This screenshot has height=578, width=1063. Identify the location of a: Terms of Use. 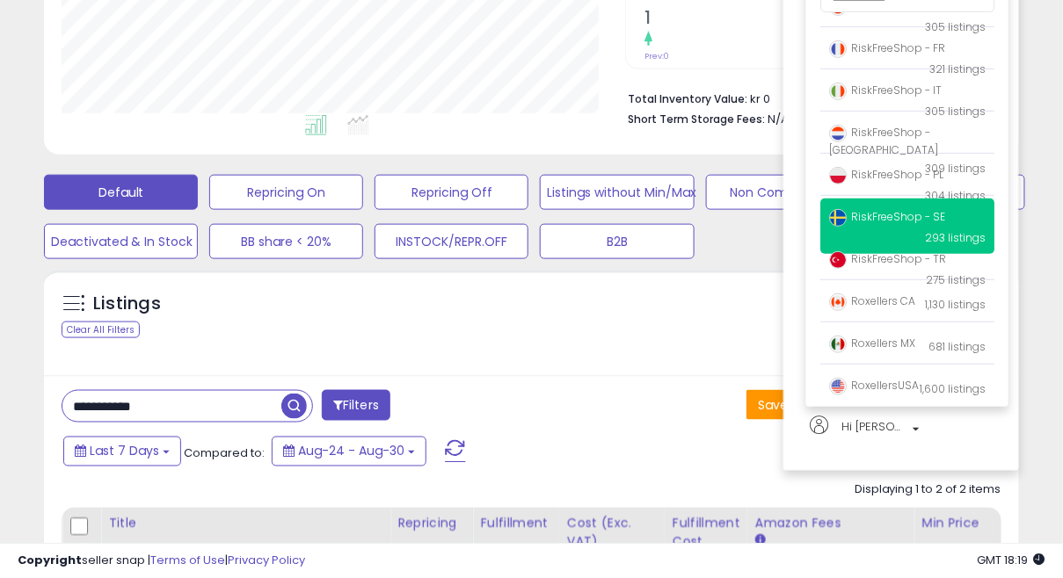
(187, 560).